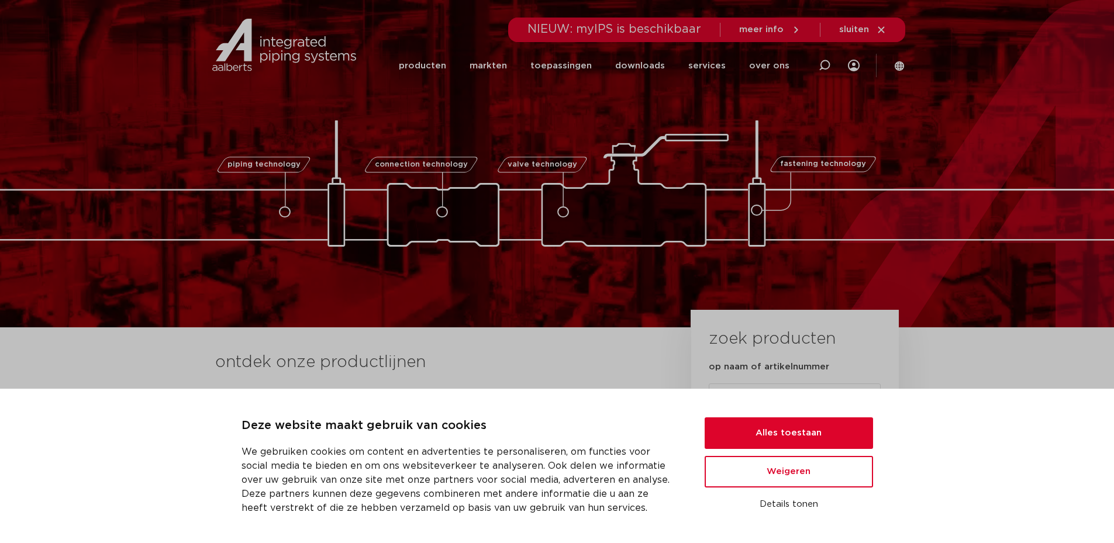 The image size is (1114, 543). I want to click on span: connection technology, so click(420, 164).